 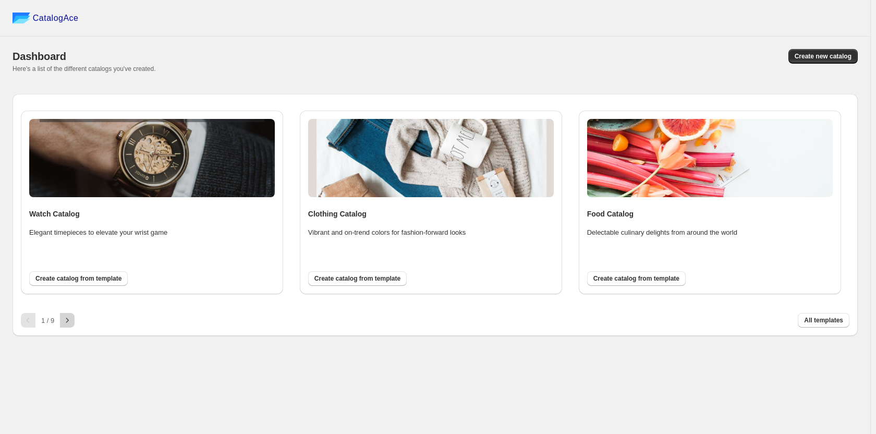 What do you see at coordinates (431, 214) in the screenshot?
I see `h4: Clothing Catalog` at bounding box center [431, 214].